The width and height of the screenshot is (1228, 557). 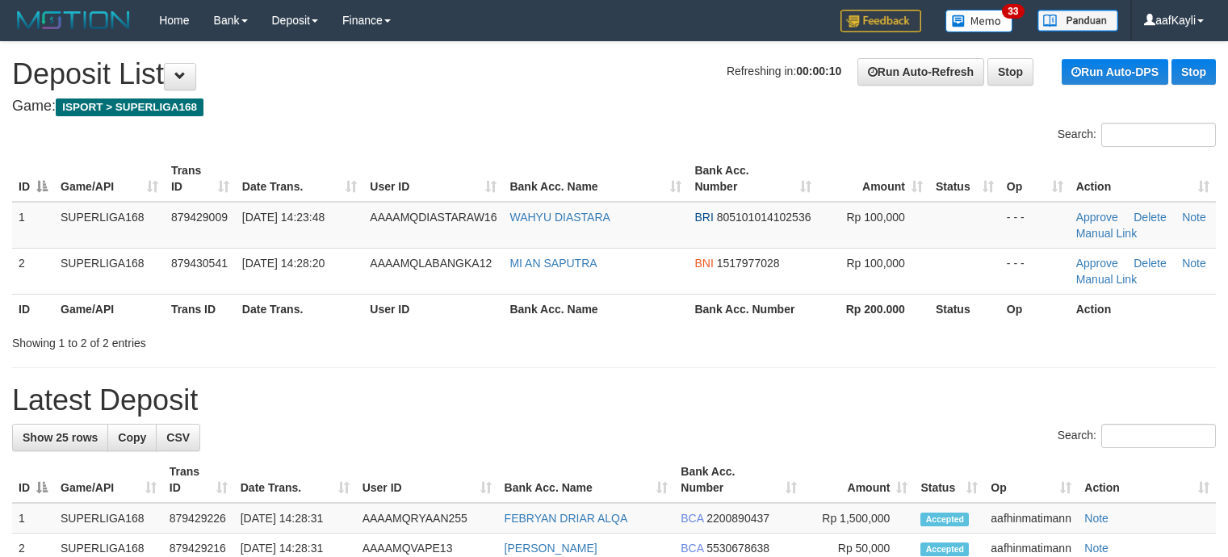 What do you see at coordinates (613, 74) in the screenshot?
I see `h1: Deposit List` at bounding box center [613, 74].